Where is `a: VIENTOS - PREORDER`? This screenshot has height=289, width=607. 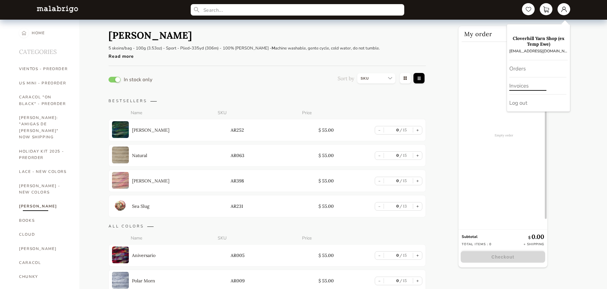
a: VIENTOS - PREORDER is located at coordinates (44, 69).